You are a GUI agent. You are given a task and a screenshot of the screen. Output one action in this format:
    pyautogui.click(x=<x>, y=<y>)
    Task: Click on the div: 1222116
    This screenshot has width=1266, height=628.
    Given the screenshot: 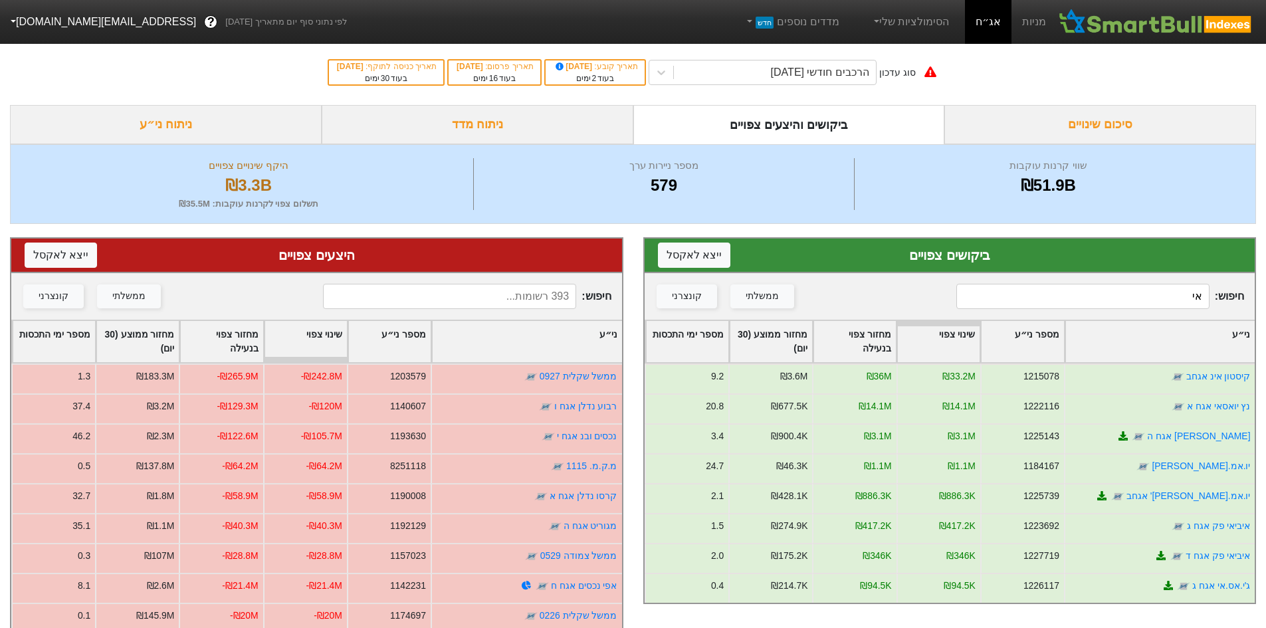 What is the action you would take?
    pyautogui.click(x=1041, y=406)
    